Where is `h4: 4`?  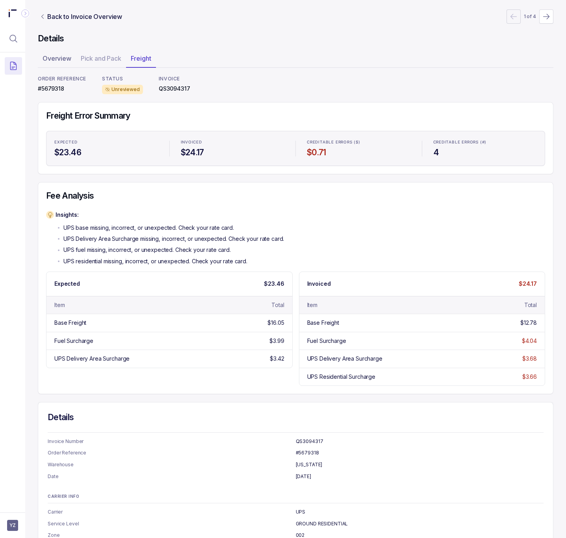
h4: 4 is located at coordinates (486, 153).